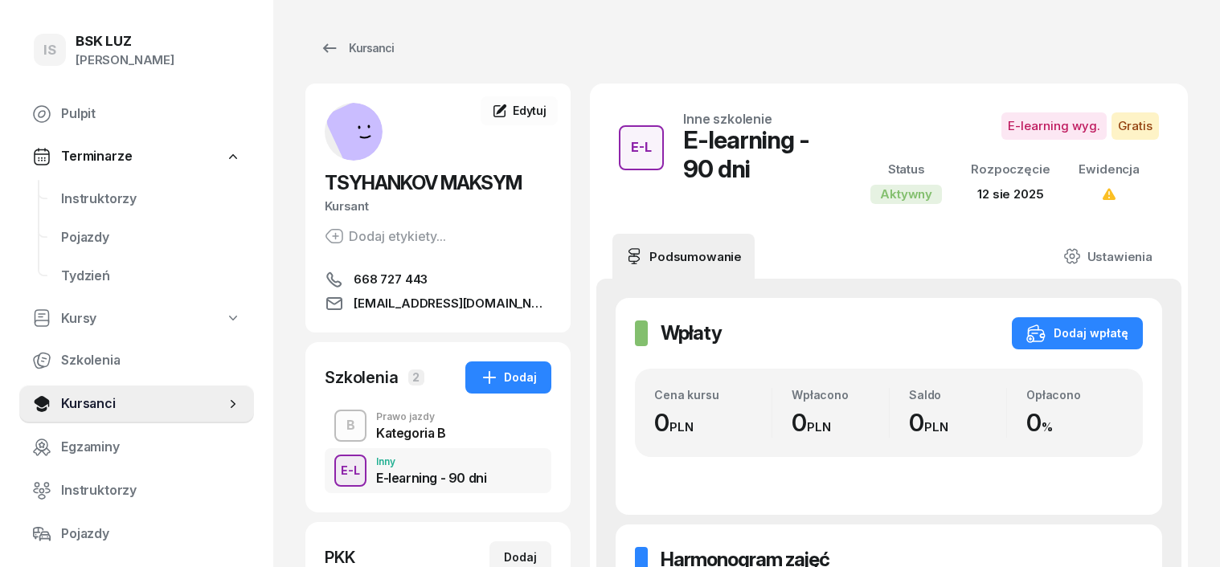 The image size is (1220, 567). Describe the element at coordinates (151, 114) in the screenshot. I see `span: Pulpit` at that location.